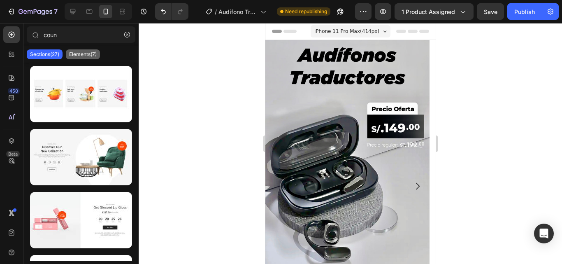  Describe the element at coordinates (32, 12) in the screenshot. I see `button: 7` at that location.